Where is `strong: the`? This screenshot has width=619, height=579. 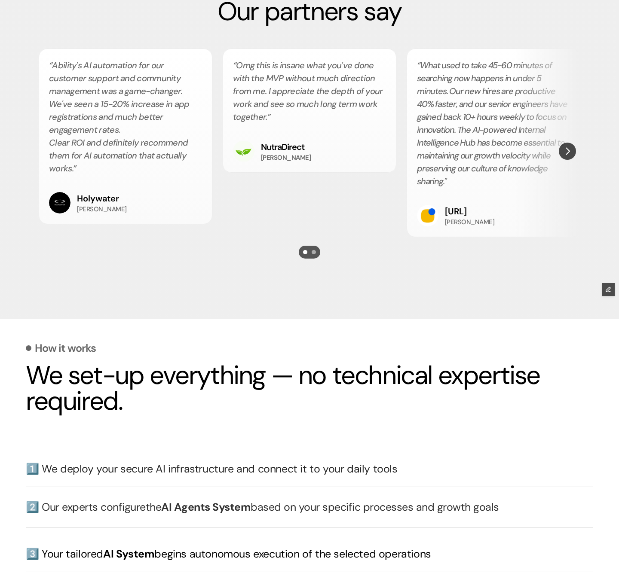
strong: the is located at coordinates (153, 507).